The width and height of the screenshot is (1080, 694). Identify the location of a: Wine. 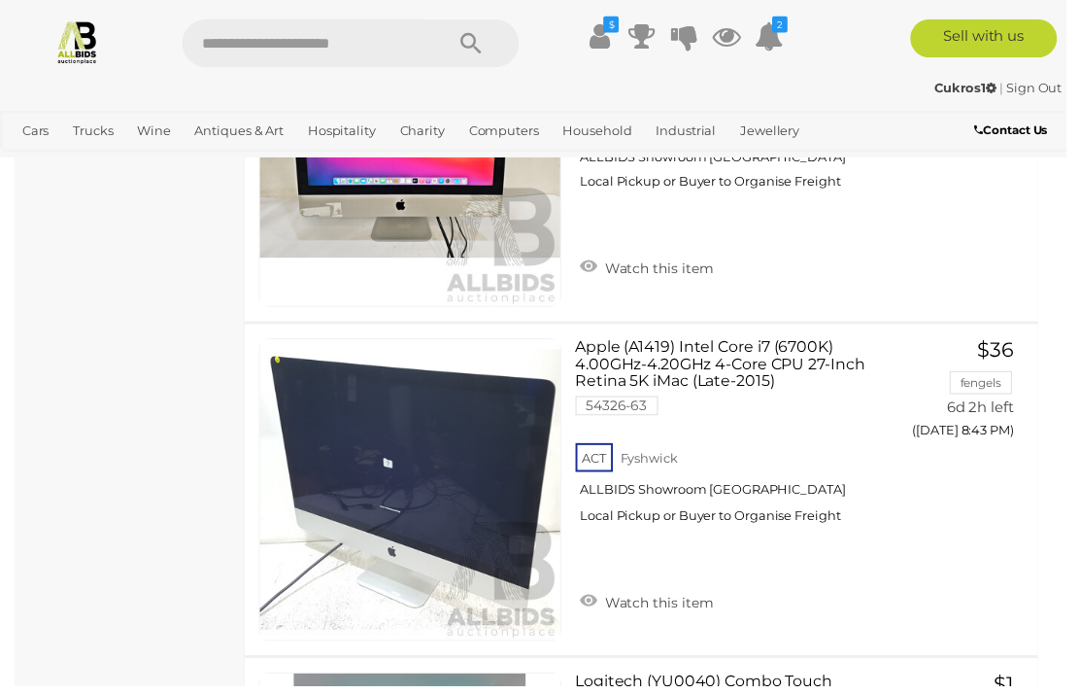
(155, 132).